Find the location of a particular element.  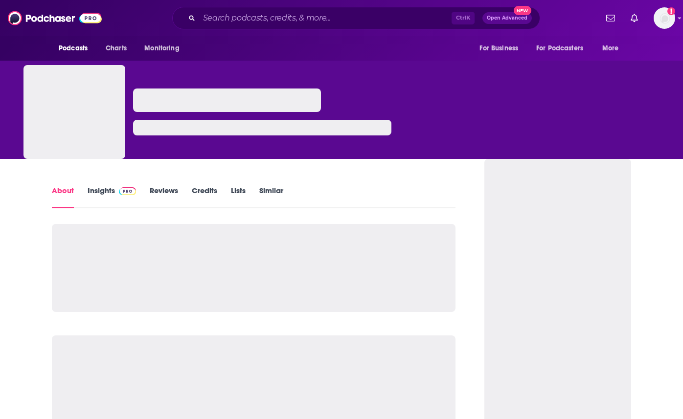

span: More is located at coordinates (610, 48).